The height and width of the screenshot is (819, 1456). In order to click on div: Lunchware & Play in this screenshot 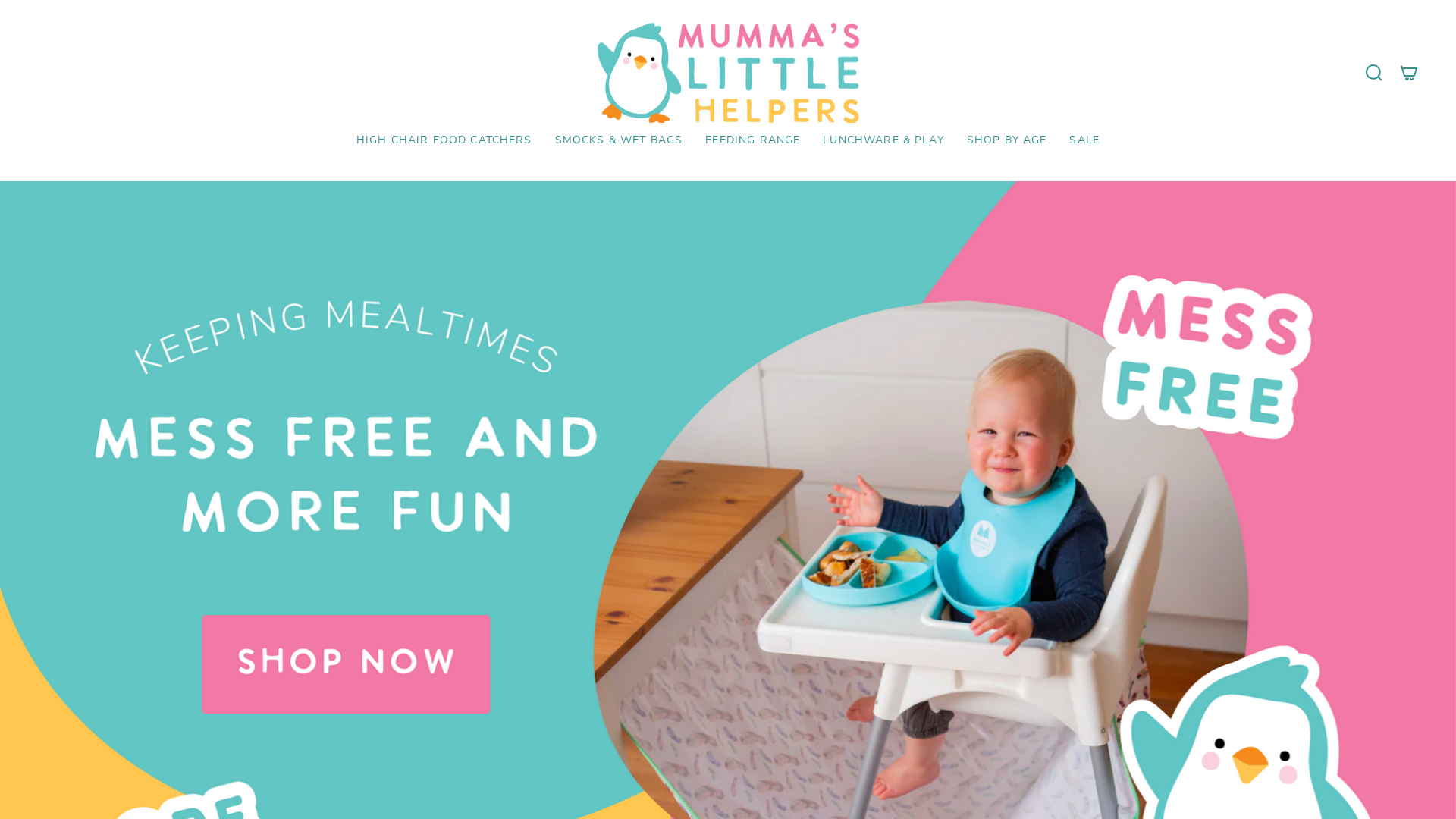, I will do `click(883, 140)`.